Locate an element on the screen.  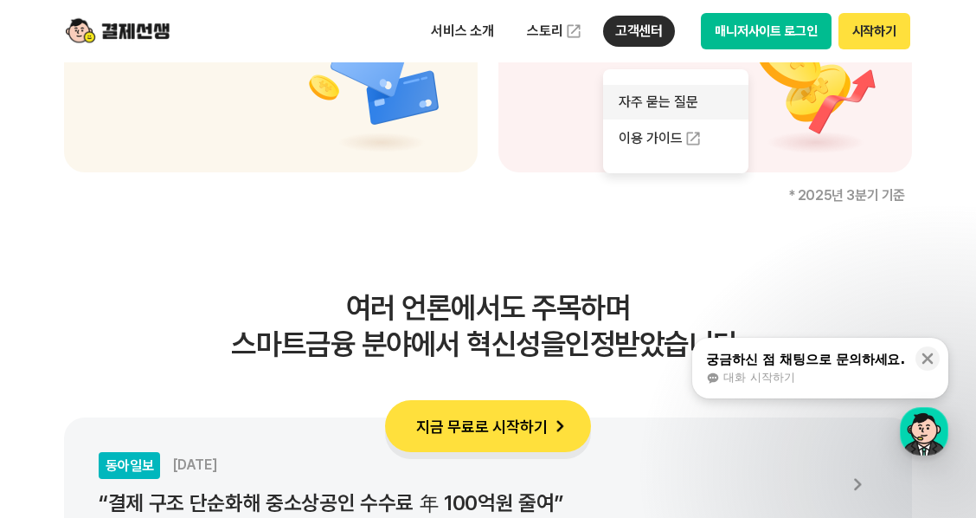
span: 대화 is located at coordinates (169, 366).